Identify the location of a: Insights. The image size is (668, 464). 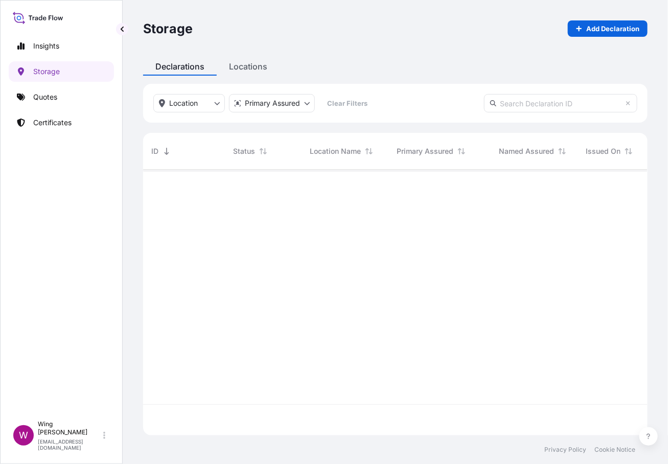
(61, 46).